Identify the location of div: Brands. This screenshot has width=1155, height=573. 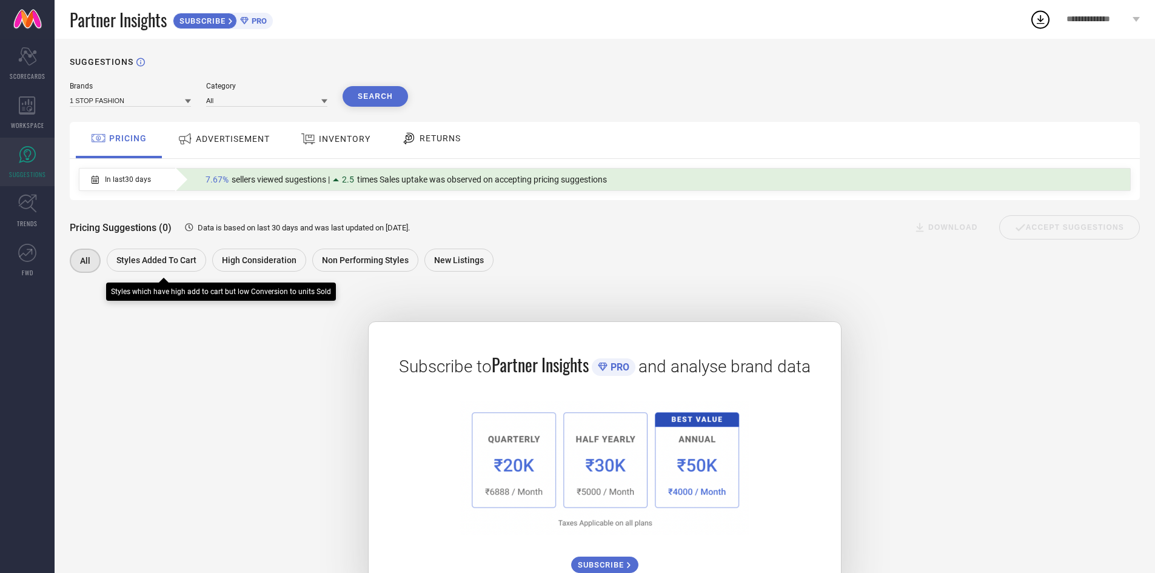
(130, 86).